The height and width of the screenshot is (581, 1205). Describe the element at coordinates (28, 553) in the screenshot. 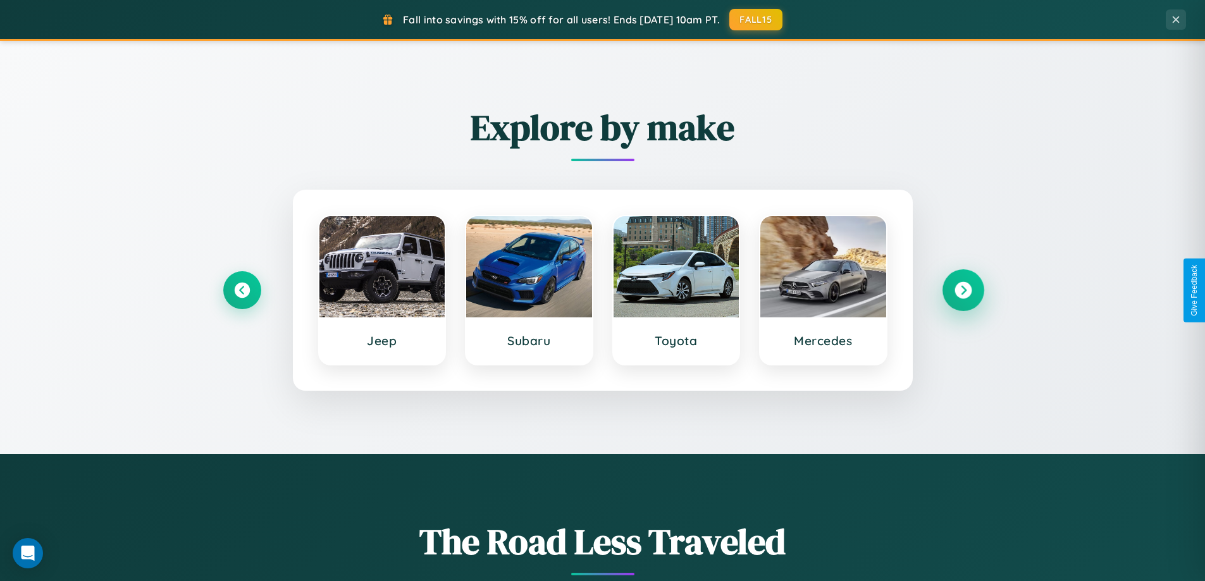

I see `div: Open Intercom Messenger` at that location.